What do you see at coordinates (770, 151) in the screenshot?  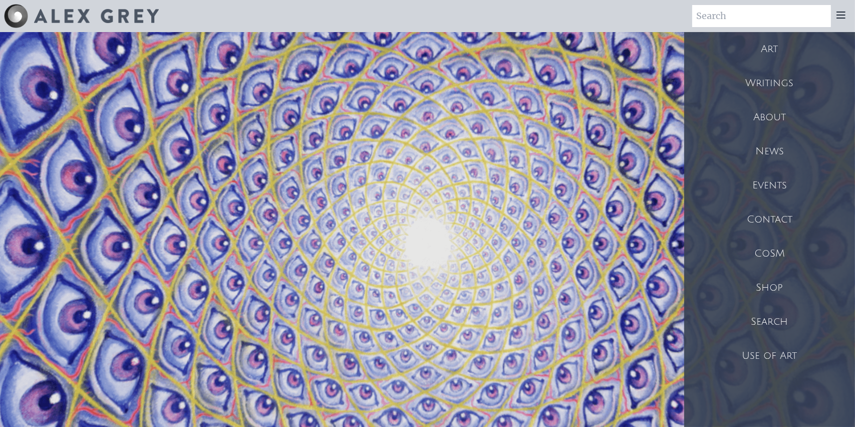 I see `div: News` at bounding box center [770, 151].